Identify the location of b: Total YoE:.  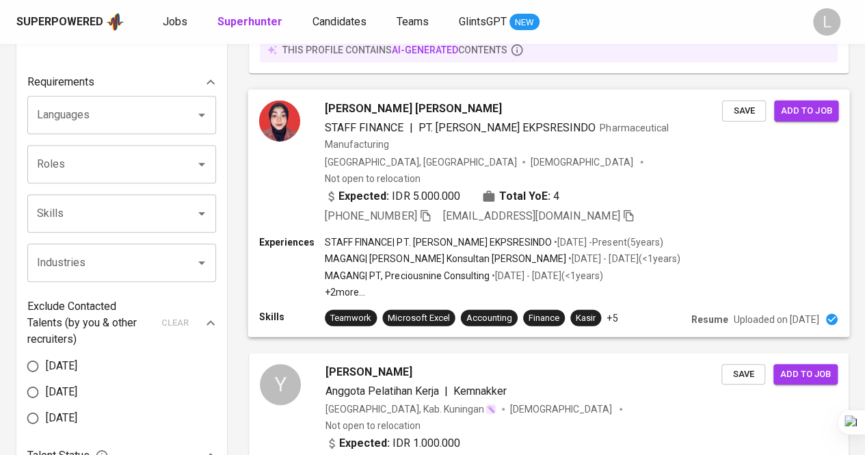
(525, 196).